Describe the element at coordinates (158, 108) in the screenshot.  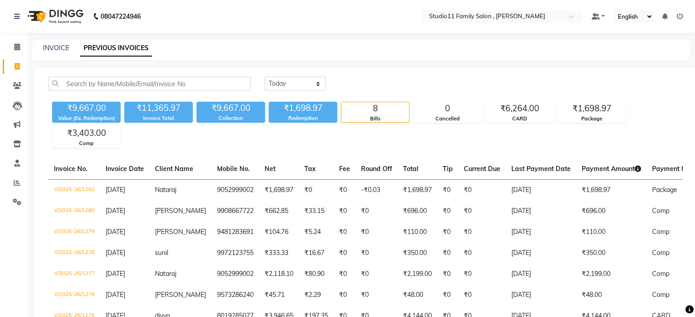
I see `div: ₹11,365.97` at that location.